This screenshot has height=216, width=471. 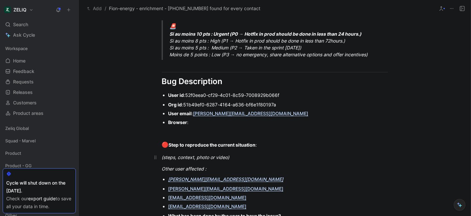 I want to click on span: 51b49ef0-6287-4164-a636-bf6e1f80197a, so click(x=230, y=104).